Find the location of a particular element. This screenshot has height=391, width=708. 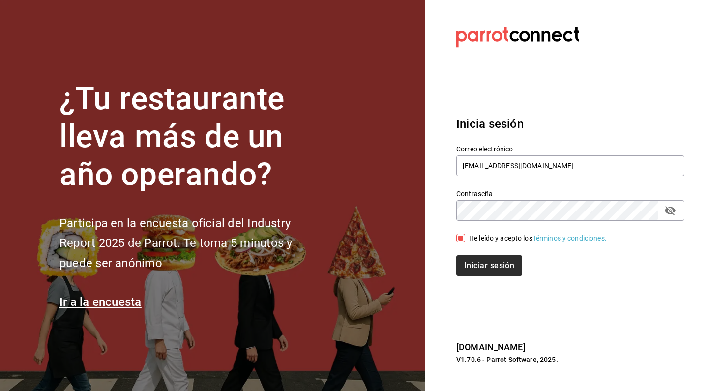

h2: Participa en la encuesta oficial del Industry Report 2025 de Parrot. Te toma 5 minutos y puede se... is located at coordinates (192, 243).